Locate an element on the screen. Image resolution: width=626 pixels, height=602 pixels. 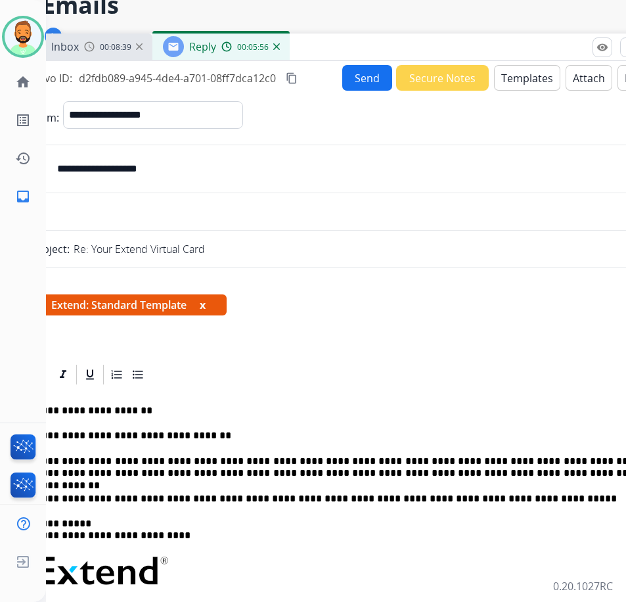
span: d2fdb089-a945-4de4-a701-08ff7dca12c0 is located at coordinates (177, 78).